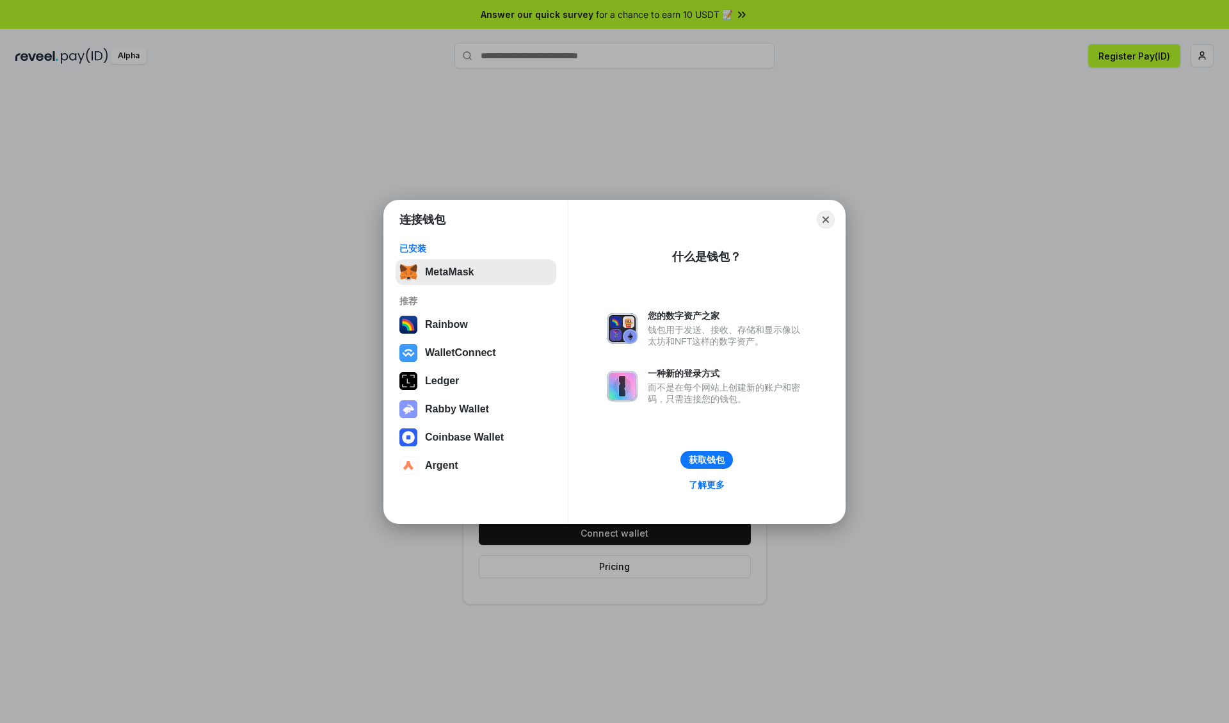  Describe the element at coordinates (707, 485) in the screenshot. I see `a: 了解更多` at that location.